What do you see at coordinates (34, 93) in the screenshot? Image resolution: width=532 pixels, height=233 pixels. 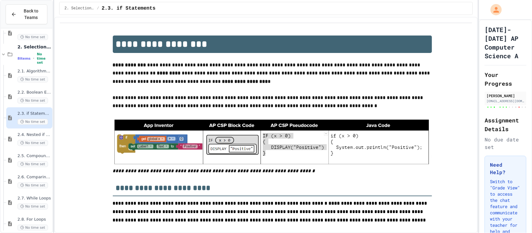 I see `span: 2.2. Boolean Expressions` at bounding box center [34, 93].